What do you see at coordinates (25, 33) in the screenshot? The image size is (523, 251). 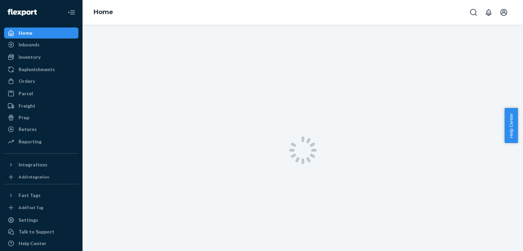 I see `div: Home` at bounding box center [25, 33].